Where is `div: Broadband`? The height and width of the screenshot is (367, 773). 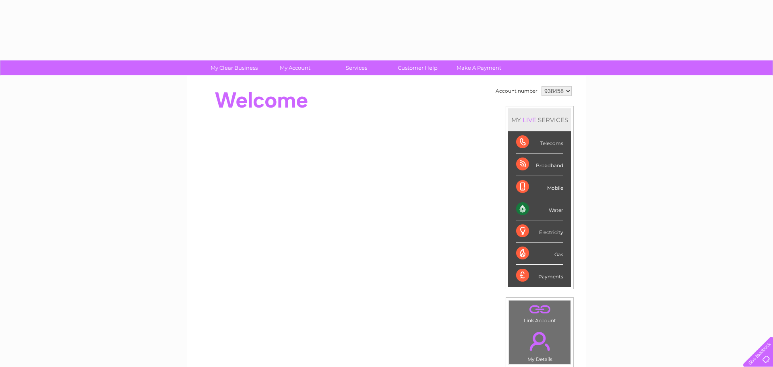
div: Broadband is located at coordinates (539, 164).